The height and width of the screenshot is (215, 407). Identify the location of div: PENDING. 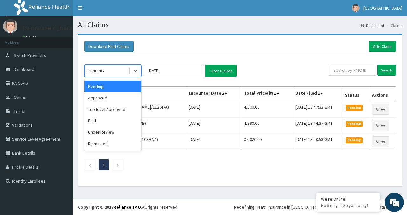
(96, 71).